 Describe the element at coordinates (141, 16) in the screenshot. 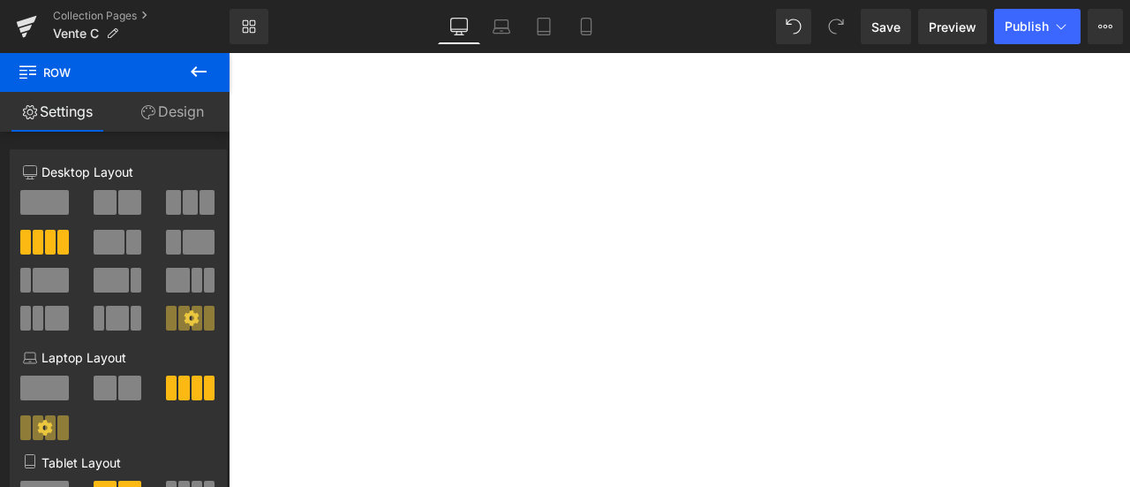

I see `a: Collection Pages` at that location.